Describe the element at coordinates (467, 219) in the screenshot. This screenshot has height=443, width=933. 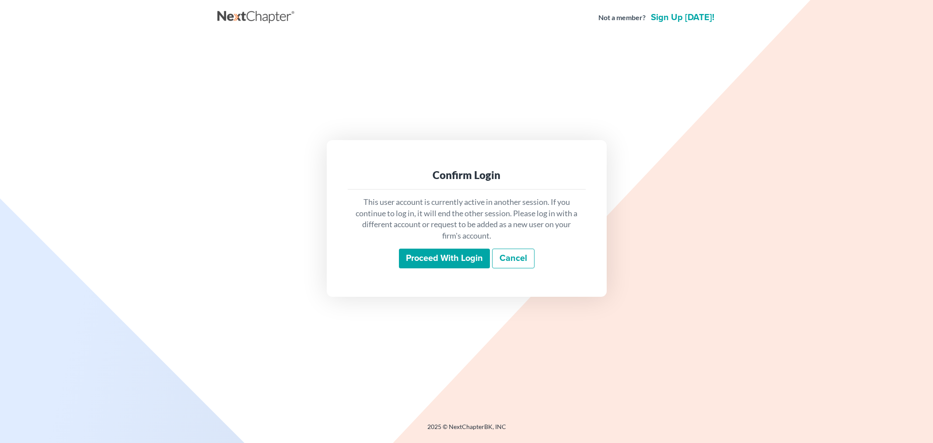
I see `p: This user account is currently active in another session. If you continue to log in, it will end ...` at that location.